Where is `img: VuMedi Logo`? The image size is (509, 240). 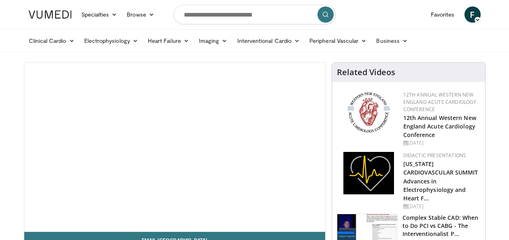
img: VuMedi Logo is located at coordinates (50, 15).